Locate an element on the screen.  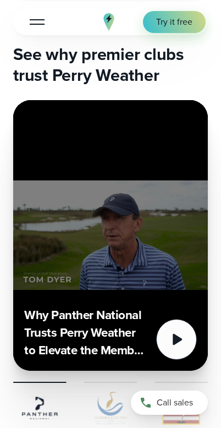
h3: Why Panther National Trusts Perry Weather to Elevate the Member Experience is located at coordinates (86, 332).